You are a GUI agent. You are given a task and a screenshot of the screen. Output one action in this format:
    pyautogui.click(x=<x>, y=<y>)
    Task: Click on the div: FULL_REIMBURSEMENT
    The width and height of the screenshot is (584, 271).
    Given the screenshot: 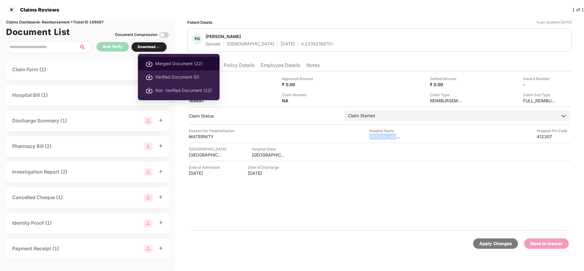 What is the action you would take?
    pyautogui.click(x=539, y=100)
    